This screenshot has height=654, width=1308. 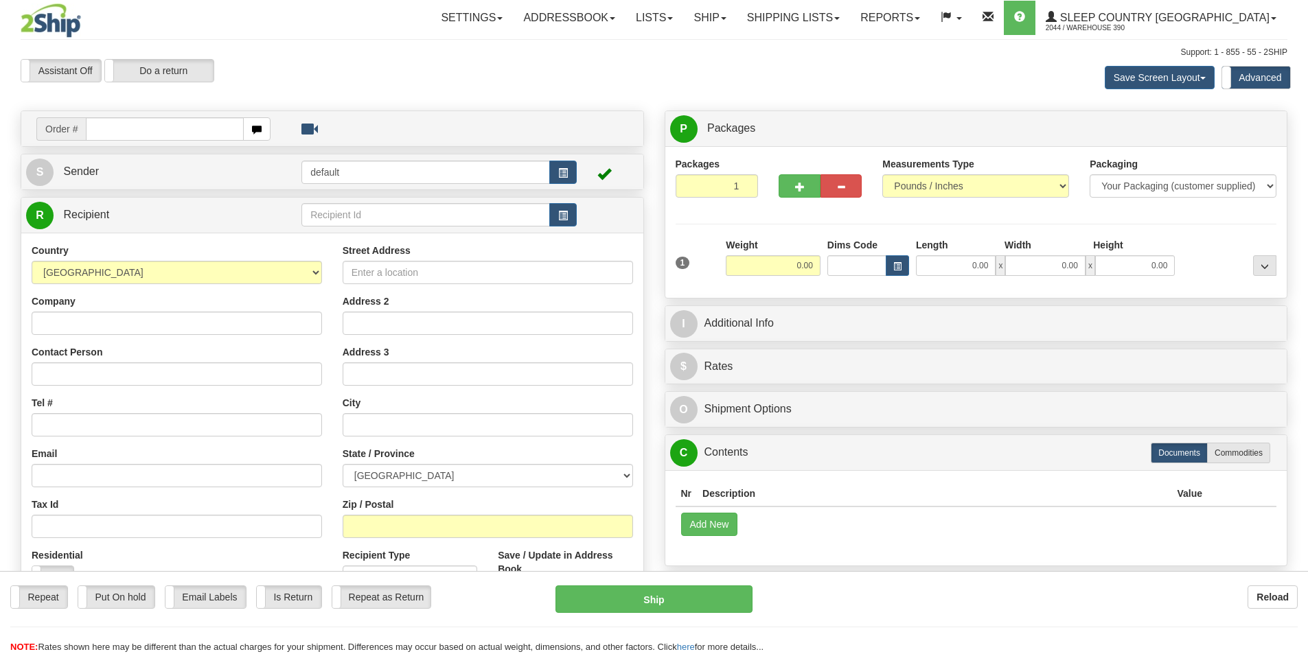 I want to click on a: OShipment Options, so click(x=976, y=409).